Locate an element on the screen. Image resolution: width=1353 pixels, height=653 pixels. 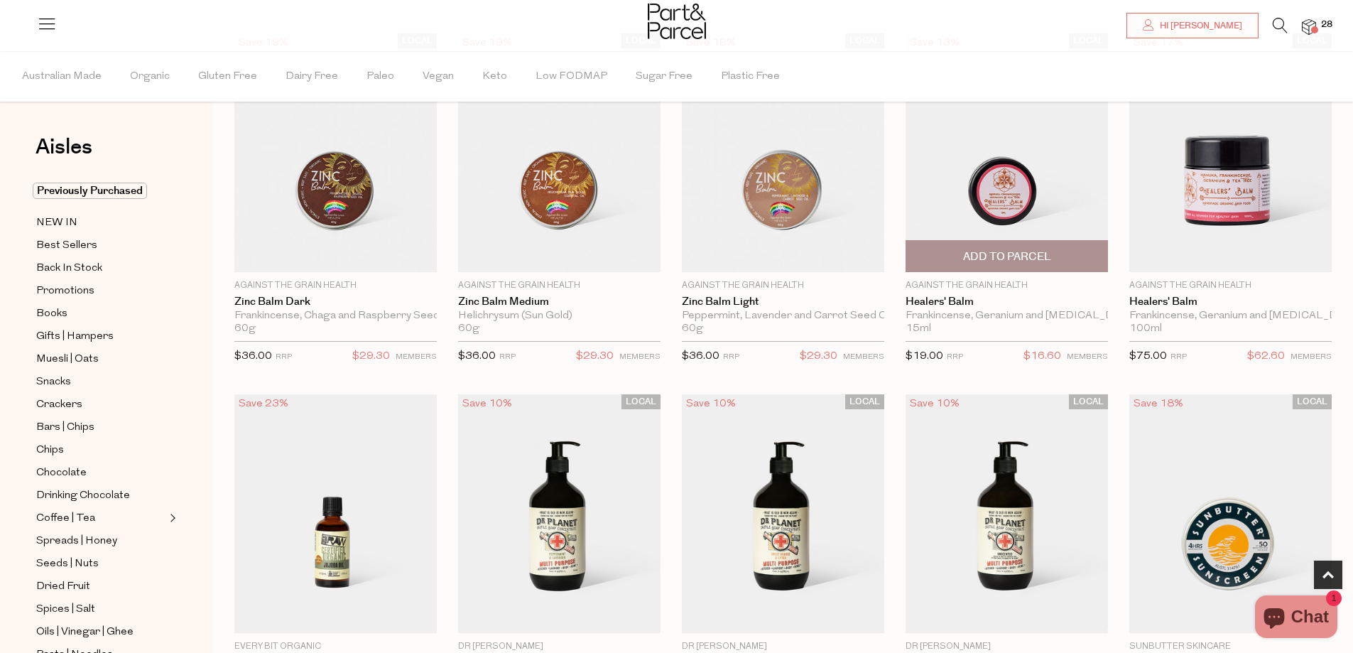
span: Bars | Chips is located at coordinates (65, 427).